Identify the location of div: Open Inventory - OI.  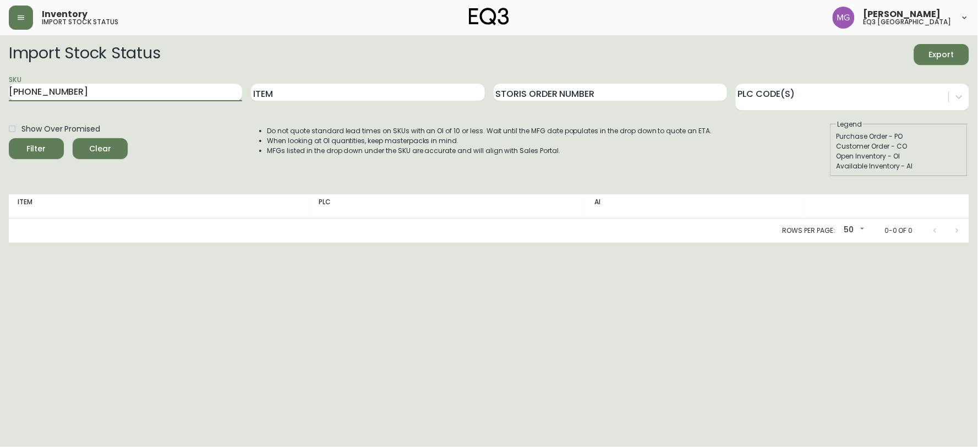
(899, 156).